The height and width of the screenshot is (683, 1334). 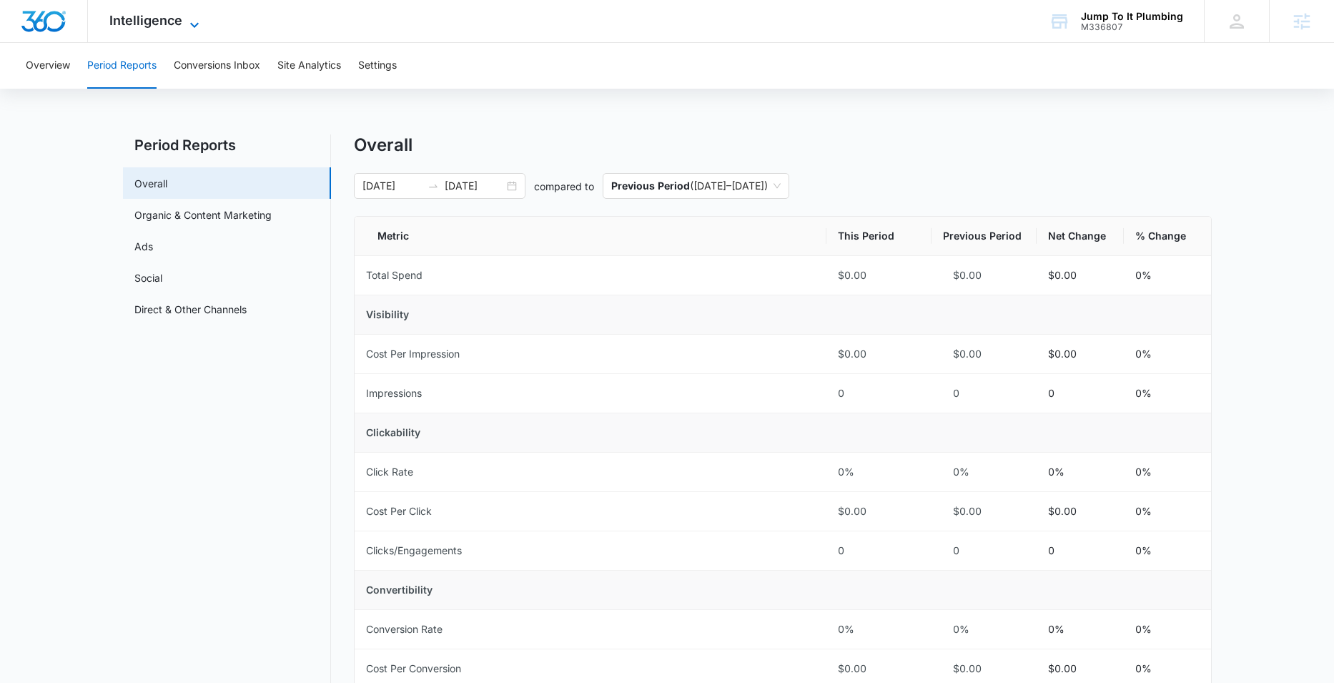 I want to click on h2: Period Reports, so click(x=227, y=145).